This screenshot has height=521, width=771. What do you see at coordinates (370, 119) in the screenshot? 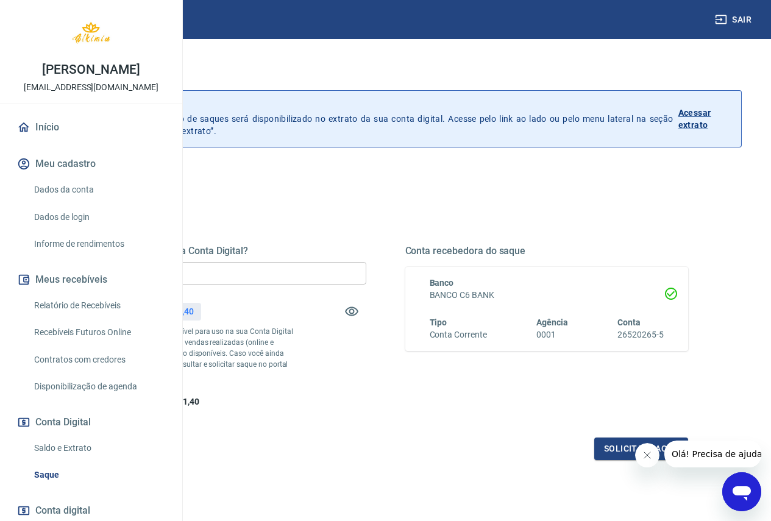
I see `p: A partir de agora, o histórico de saques será disponibilizado no extrato da sua conta digital. Ac...` at bounding box center [370, 119].